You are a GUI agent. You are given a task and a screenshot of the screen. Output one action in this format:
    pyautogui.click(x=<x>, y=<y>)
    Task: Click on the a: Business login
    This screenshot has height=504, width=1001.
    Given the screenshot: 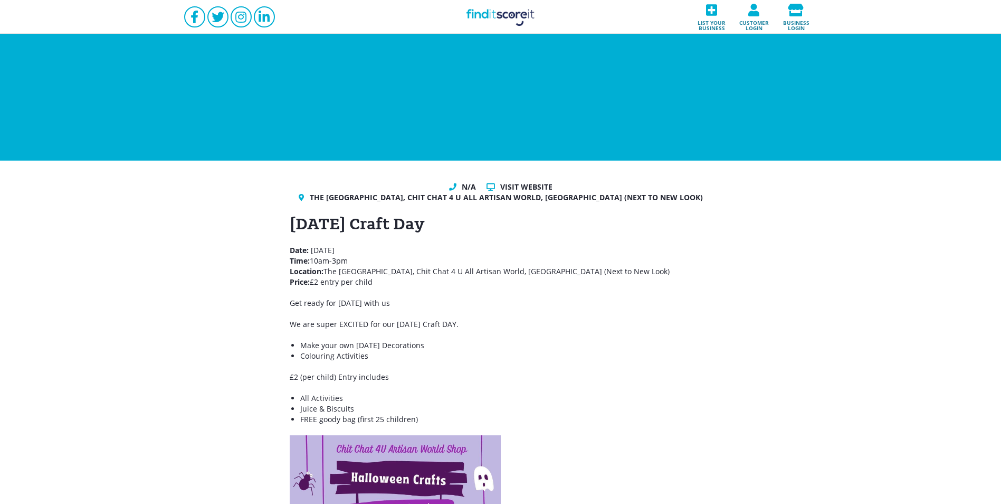 What is the action you would take?
    pyautogui.click(x=797, y=17)
    